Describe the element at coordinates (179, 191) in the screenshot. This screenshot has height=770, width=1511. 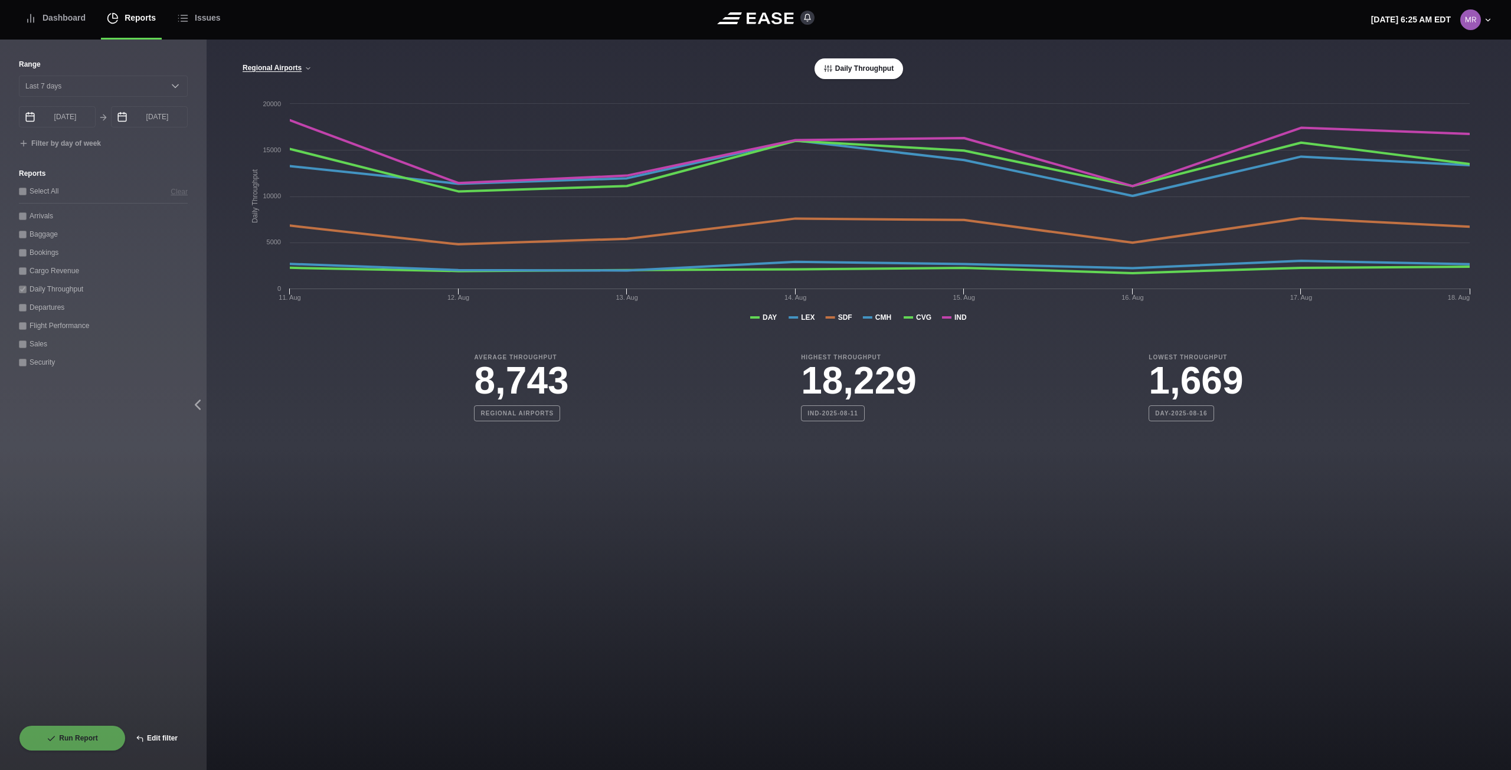
I see `button: Clear` at that location.